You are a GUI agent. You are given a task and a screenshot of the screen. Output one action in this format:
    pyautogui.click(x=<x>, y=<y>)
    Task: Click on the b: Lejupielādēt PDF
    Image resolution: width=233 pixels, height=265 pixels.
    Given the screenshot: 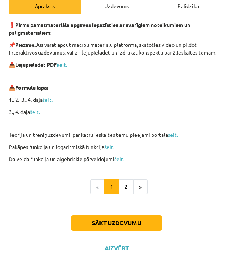 What is the action you would take?
    pyautogui.click(x=36, y=65)
    